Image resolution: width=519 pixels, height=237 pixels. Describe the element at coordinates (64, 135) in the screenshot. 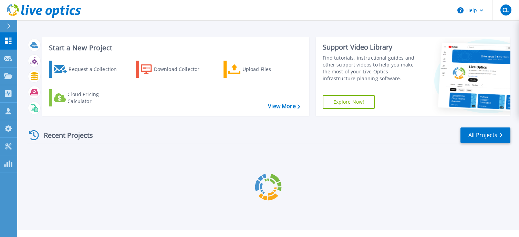

I see `div: Recent Projects` at that location.